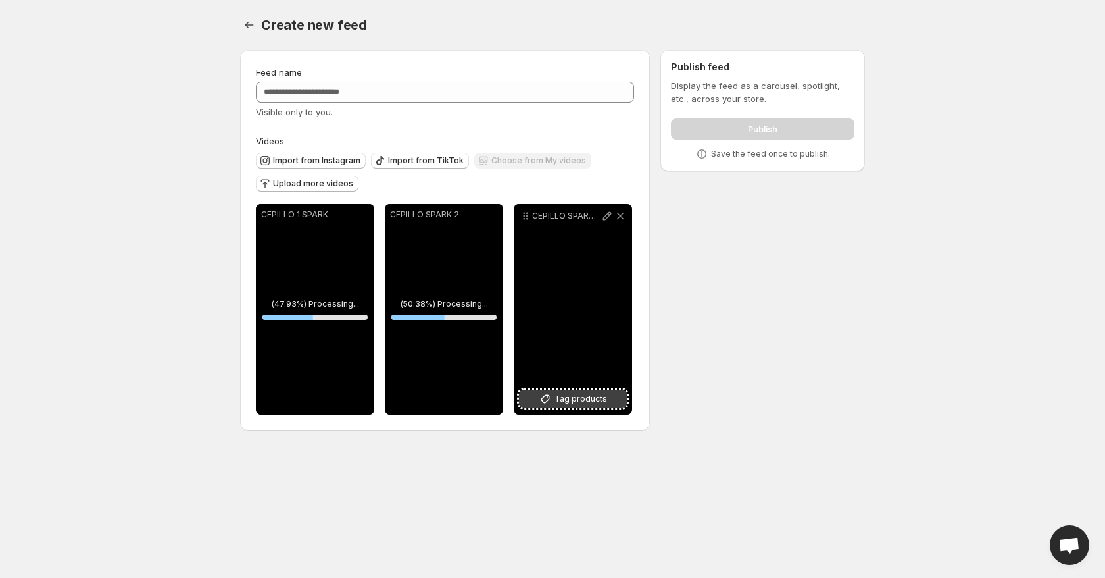 The width and height of the screenshot is (1105, 578). What do you see at coordinates (763, 67) in the screenshot?
I see `h2: Publish feed` at bounding box center [763, 67].